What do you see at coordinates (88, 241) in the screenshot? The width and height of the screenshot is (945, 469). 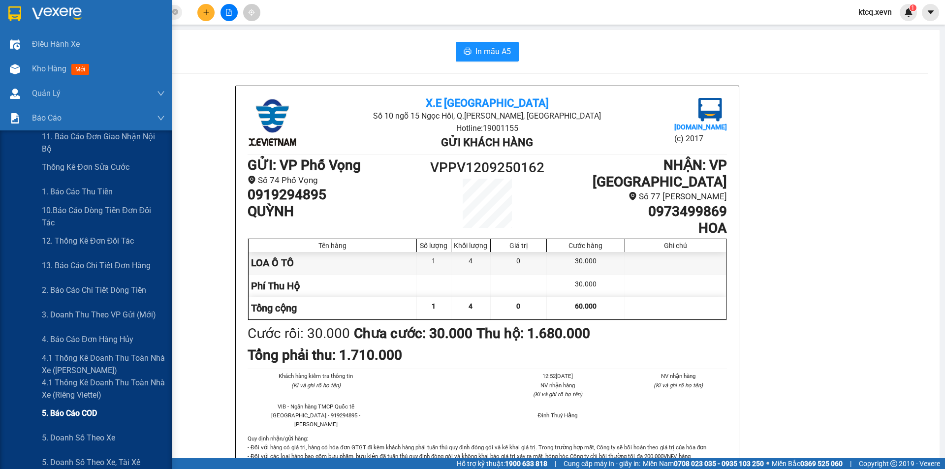 I see `span: 12. Thống kê đơn đối tác` at bounding box center [88, 241].